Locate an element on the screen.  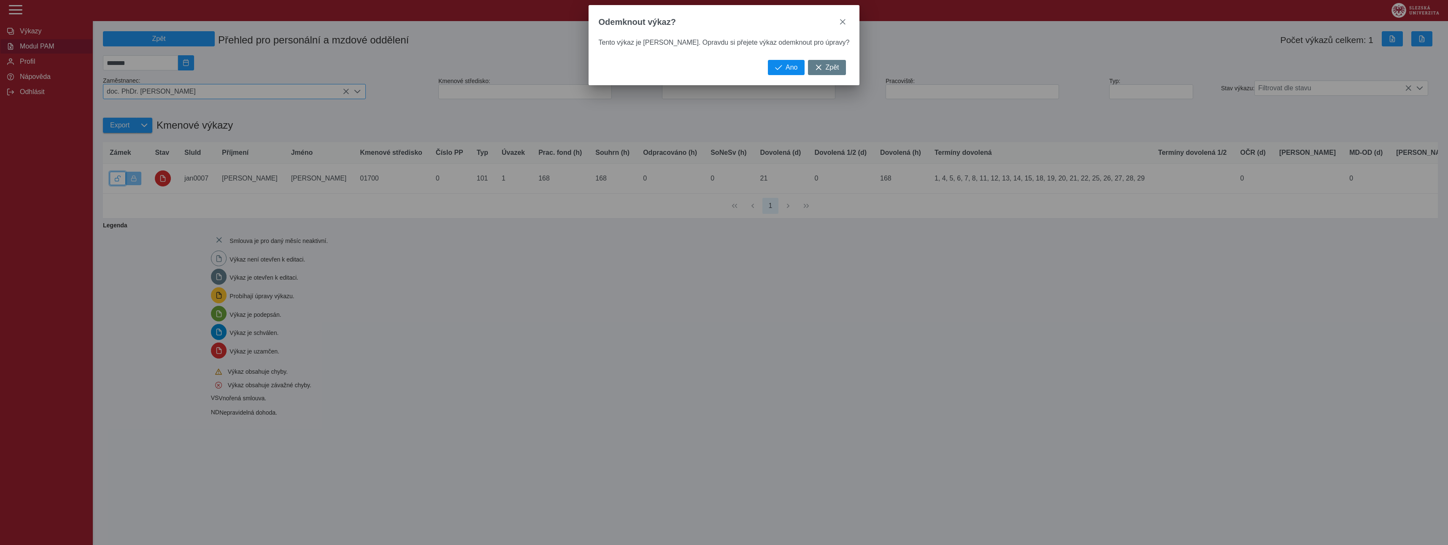
span: Zpět is located at coordinates (832, 68).